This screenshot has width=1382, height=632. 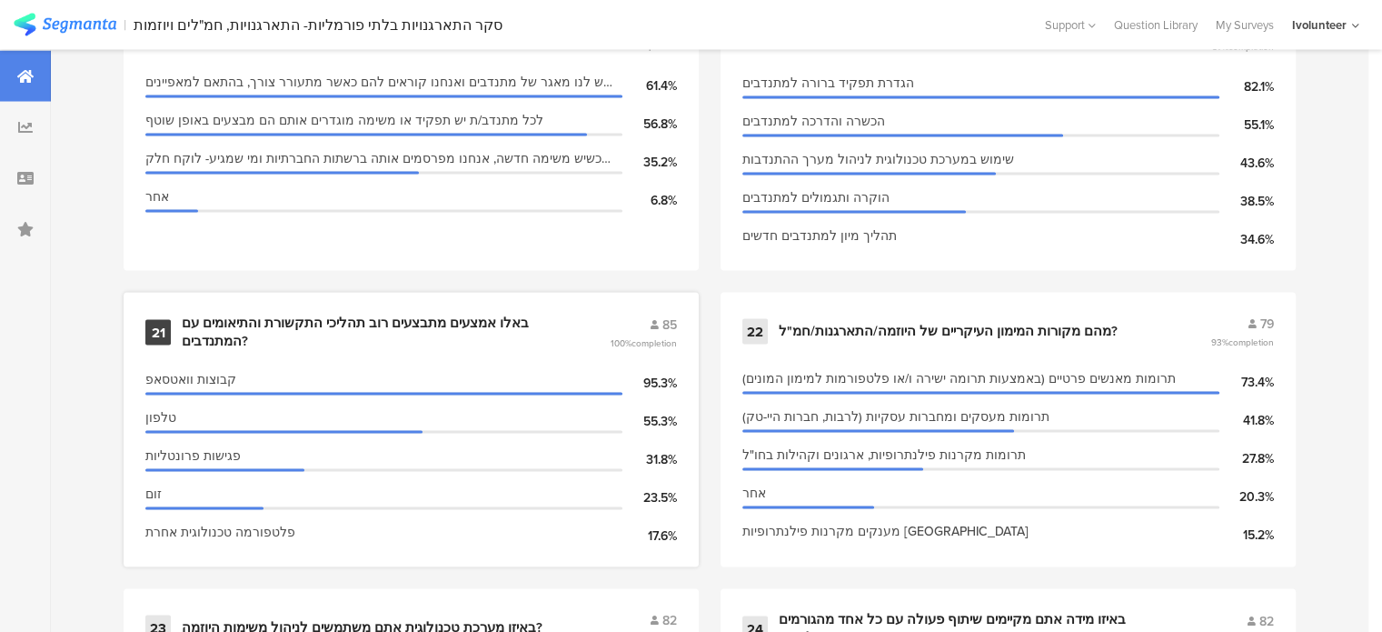 I want to click on span: תהליך מיון למתנדבים חדשים, so click(x=820, y=235).